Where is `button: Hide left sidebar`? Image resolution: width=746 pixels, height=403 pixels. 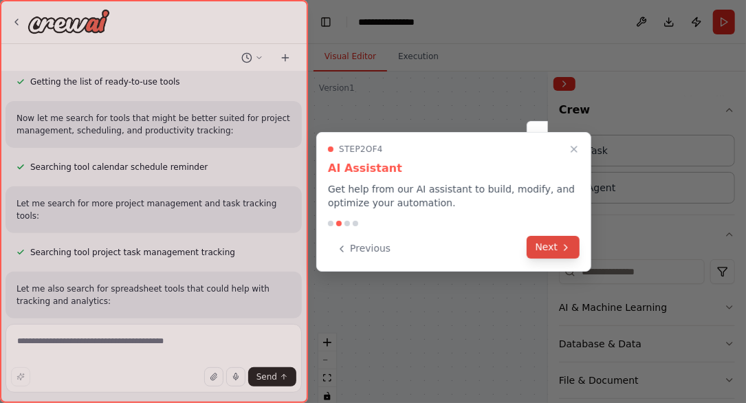
button: Hide left sidebar is located at coordinates (326, 22).